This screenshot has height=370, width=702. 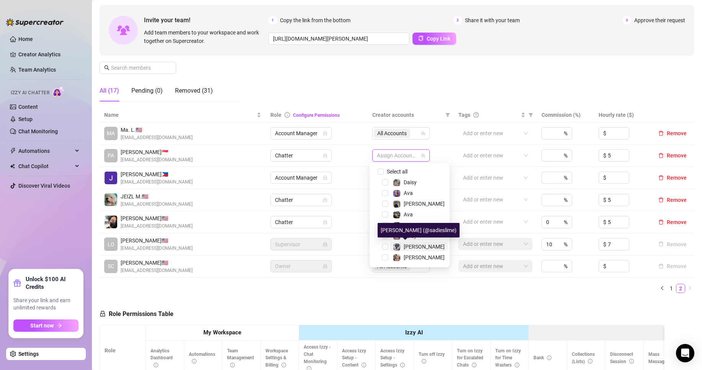 I want to click on span: thunderbolt, so click(x=13, y=151).